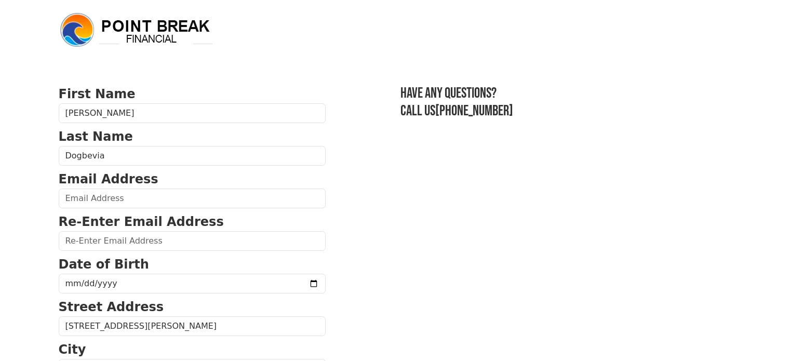 This screenshot has height=361, width=790. I want to click on input: Street Address, so click(192, 326).